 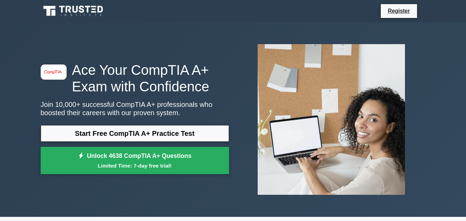 I want to click on a: Register, so click(x=399, y=11).